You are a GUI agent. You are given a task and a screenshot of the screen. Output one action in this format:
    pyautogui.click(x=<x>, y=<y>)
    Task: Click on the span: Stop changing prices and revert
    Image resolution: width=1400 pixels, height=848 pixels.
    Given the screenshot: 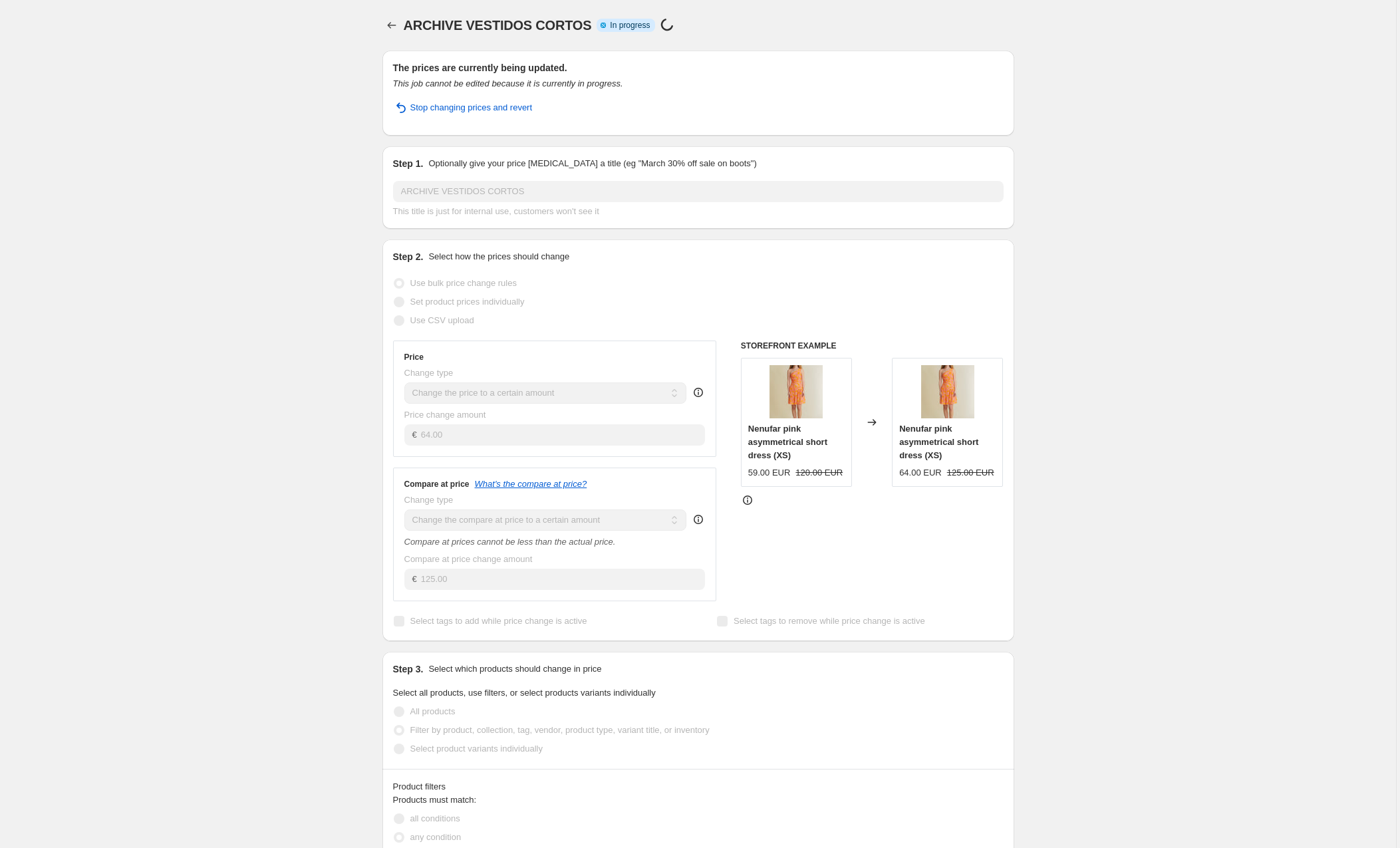 What is the action you would take?
    pyautogui.click(x=472, y=108)
    